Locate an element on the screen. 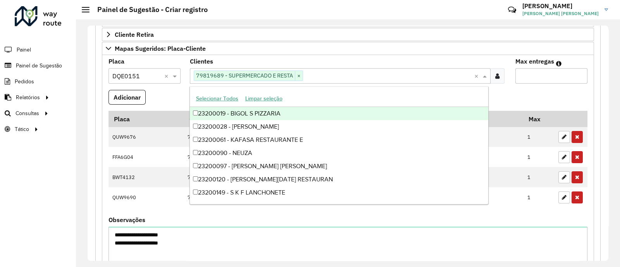  button: Limpar seleção is located at coordinates (264, 98).